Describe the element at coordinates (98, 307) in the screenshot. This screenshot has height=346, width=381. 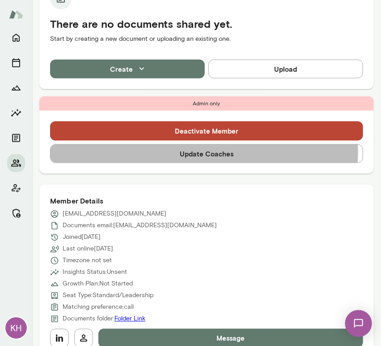
I see `p: Matching preference: call` at that location.